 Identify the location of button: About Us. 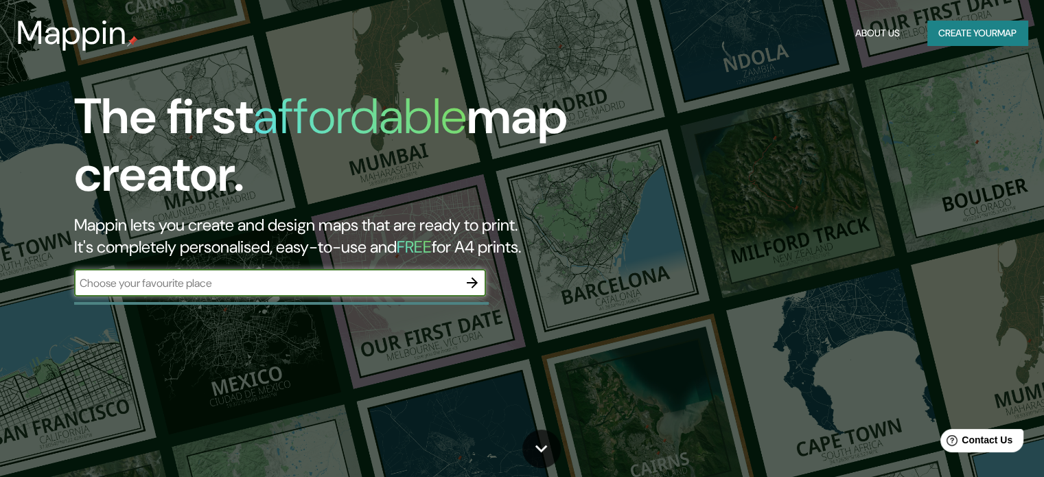
(877, 33).